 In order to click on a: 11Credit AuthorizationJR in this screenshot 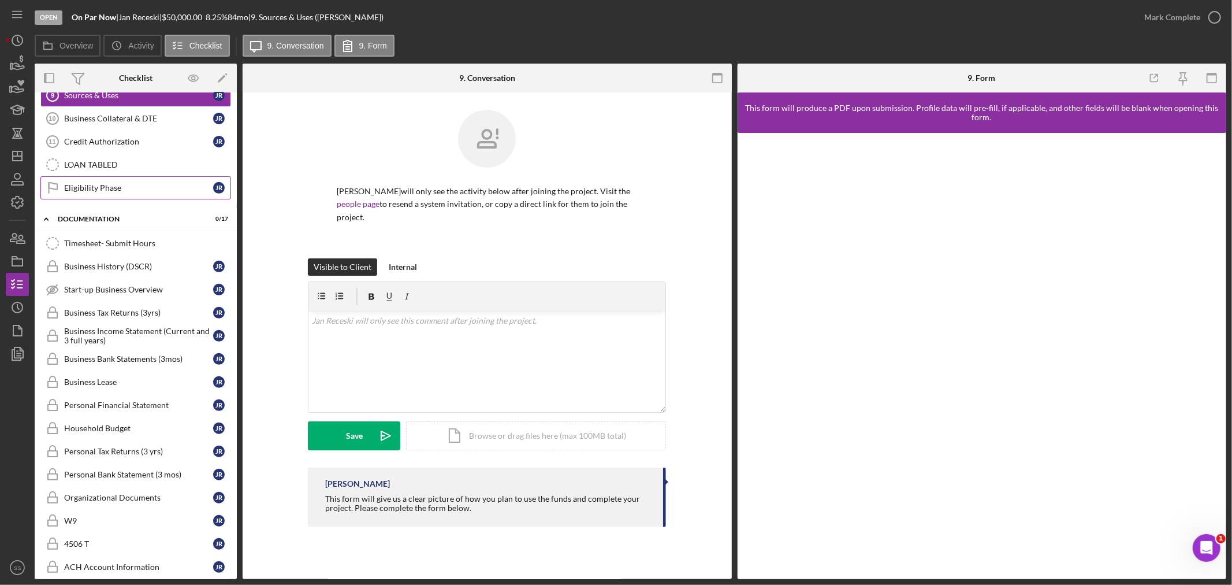, I will do `click(136, 142)`.